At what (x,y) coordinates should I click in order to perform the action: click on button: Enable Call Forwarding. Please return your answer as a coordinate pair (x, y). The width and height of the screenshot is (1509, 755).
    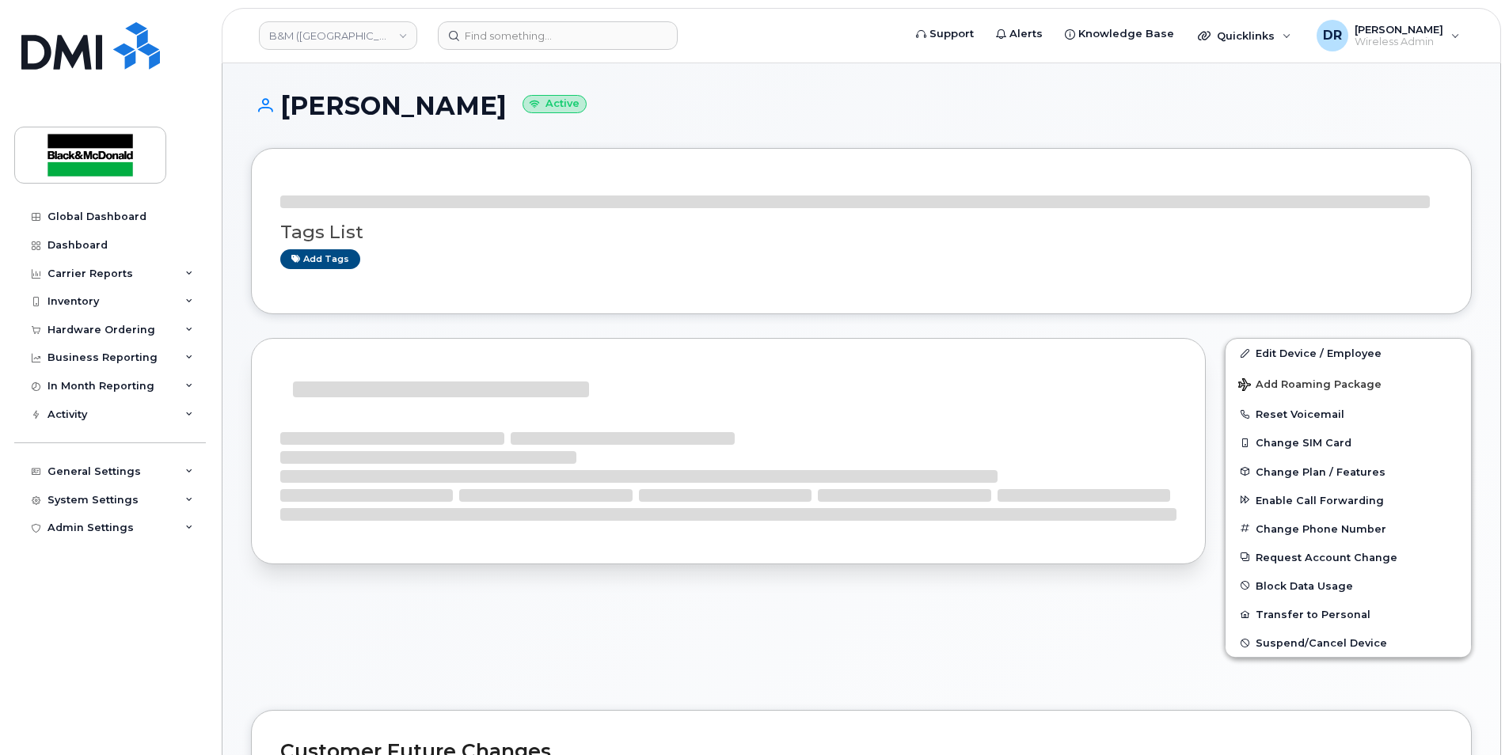
    Looking at the image, I should click on (1348, 500).